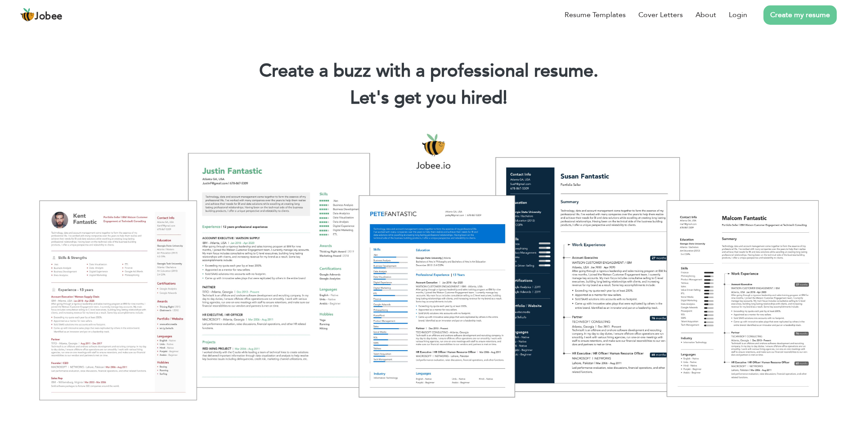 The image size is (857, 429). What do you see at coordinates (706, 15) in the screenshot?
I see `a: About` at bounding box center [706, 15].